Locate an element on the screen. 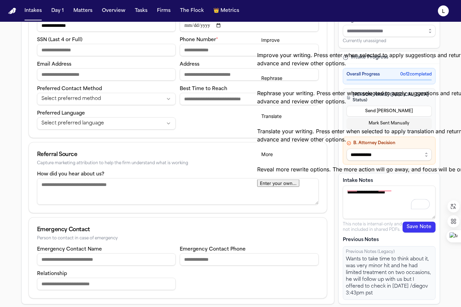 The image size is (461, 307). a: Matters is located at coordinates (83, 11).